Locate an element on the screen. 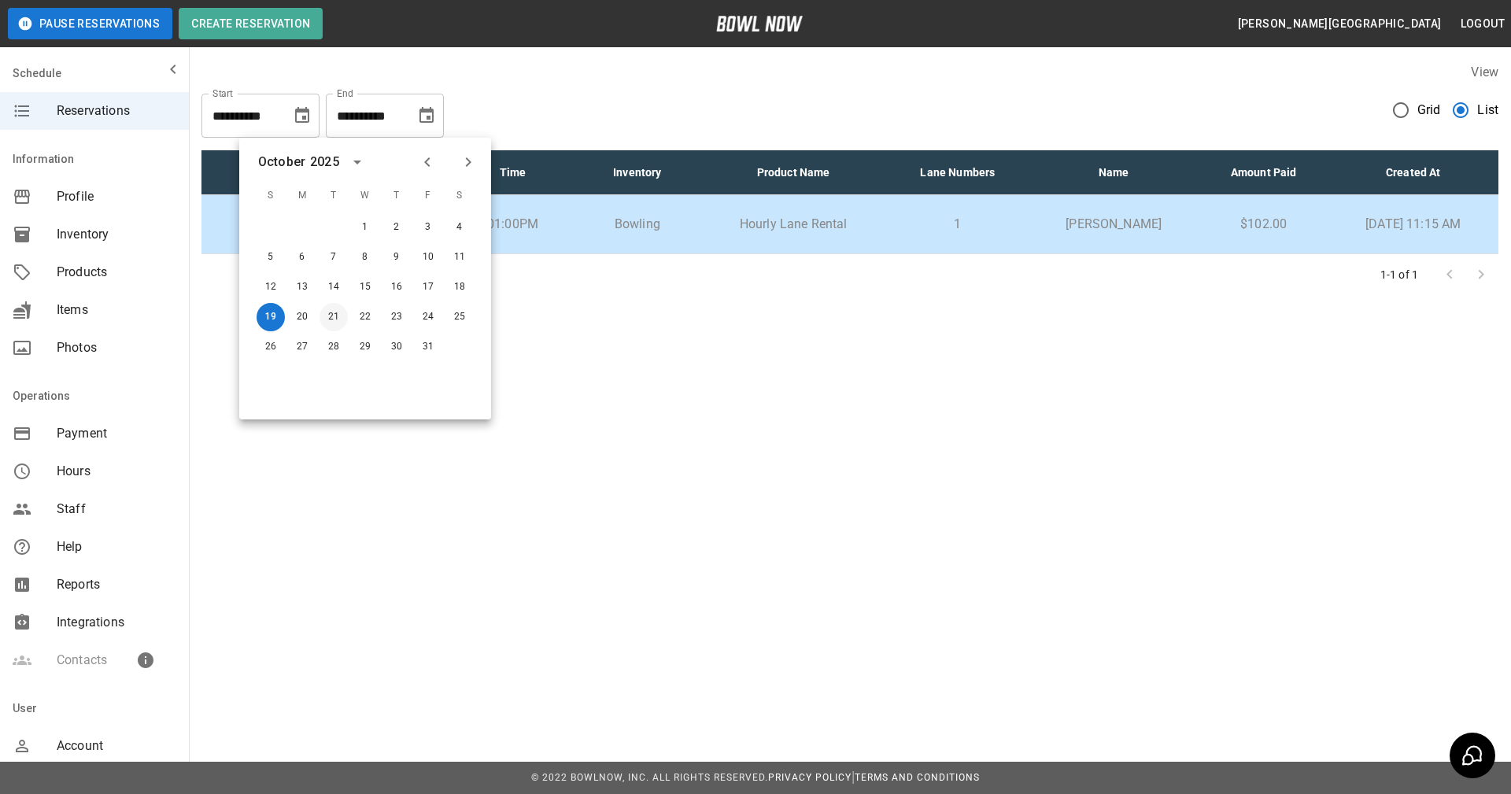 The image size is (1511, 794). span: Help is located at coordinates (116, 547).